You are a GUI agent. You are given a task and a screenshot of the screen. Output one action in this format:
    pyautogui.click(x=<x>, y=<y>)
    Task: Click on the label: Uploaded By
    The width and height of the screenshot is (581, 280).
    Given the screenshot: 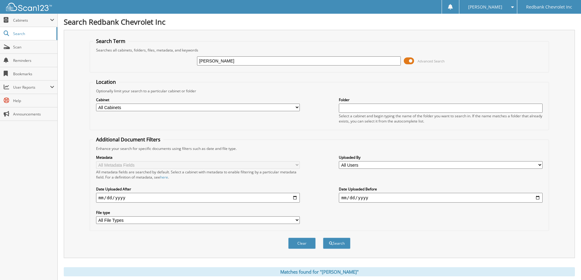 What is the action you would take?
    pyautogui.click(x=440, y=157)
    